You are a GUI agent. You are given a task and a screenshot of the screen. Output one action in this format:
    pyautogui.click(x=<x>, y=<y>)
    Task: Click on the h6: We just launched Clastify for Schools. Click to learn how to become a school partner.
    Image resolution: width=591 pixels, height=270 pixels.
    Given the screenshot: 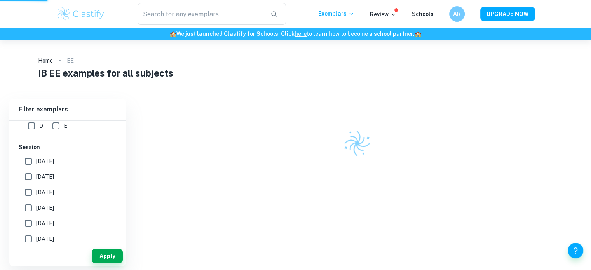 What is the action you would take?
    pyautogui.click(x=296, y=34)
    